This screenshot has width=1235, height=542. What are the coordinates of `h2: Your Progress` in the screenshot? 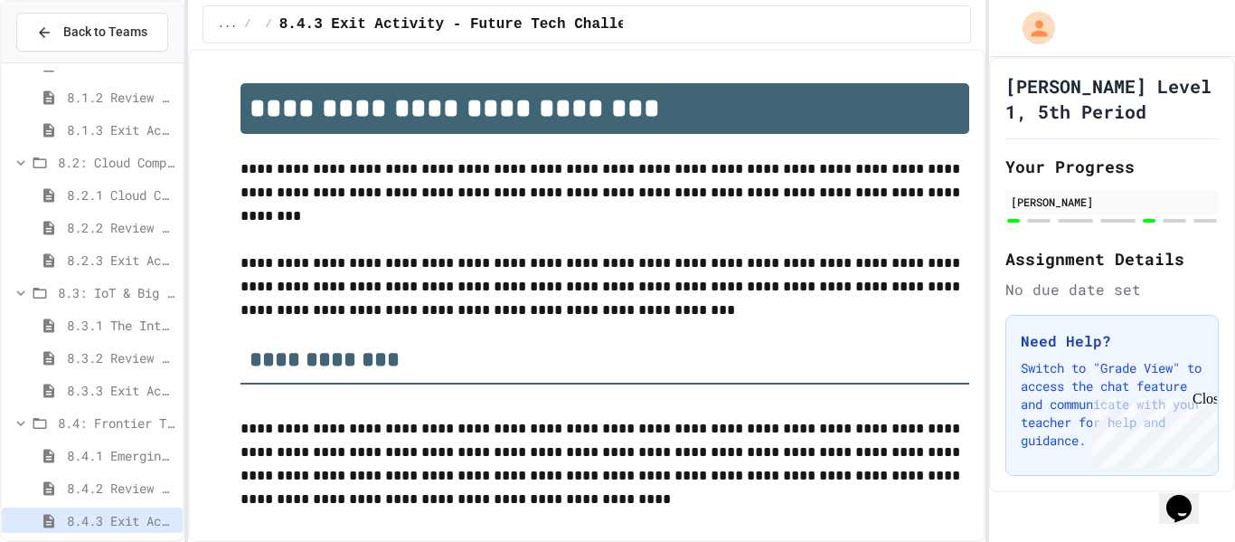 It's located at (1112, 166).